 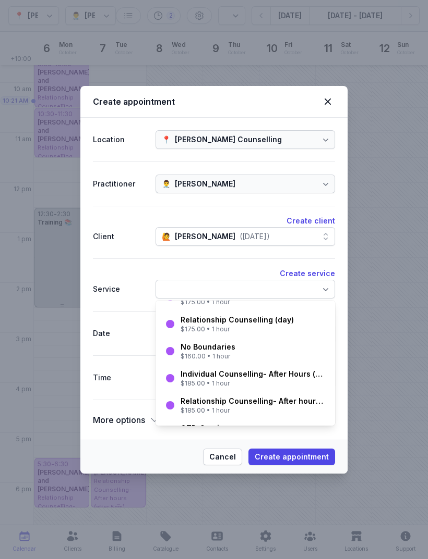 What do you see at coordinates (120, 237) in the screenshot?
I see `div: Client` at bounding box center [120, 237].